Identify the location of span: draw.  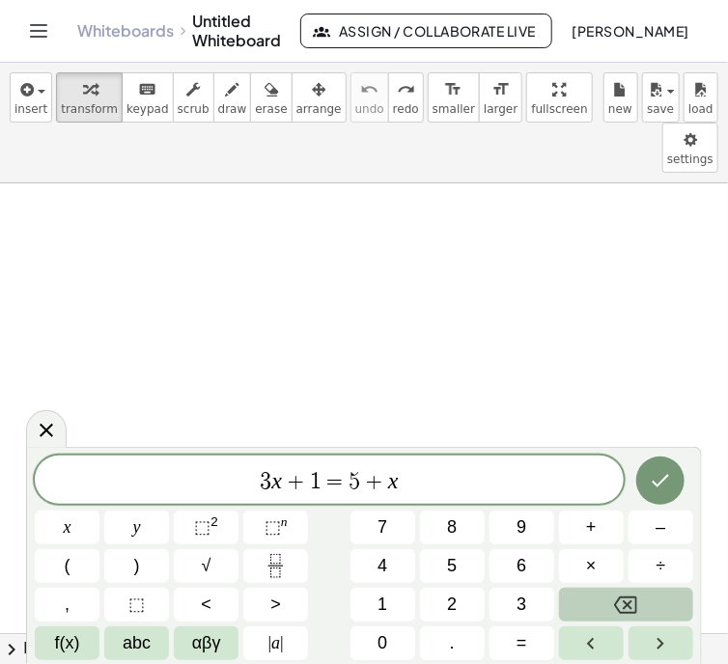
(233, 109).